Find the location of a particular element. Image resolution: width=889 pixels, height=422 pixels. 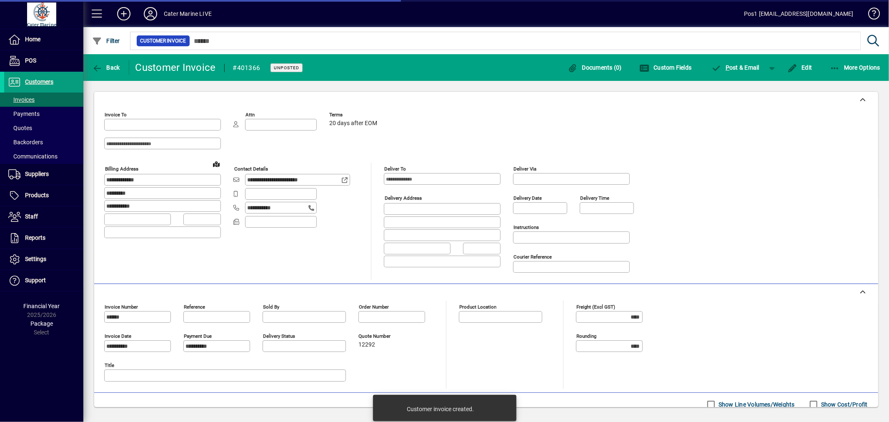

button: Documents (0) is located at coordinates (595, 68).